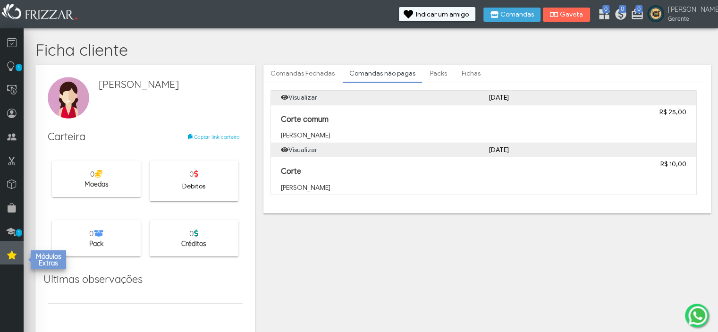 The height and width of the screenshot is (332, 718). What do you see at coordinates (217, 137) in the screenshot?
I see `span: Copiar link carteira` at bounding box center [217, 137].